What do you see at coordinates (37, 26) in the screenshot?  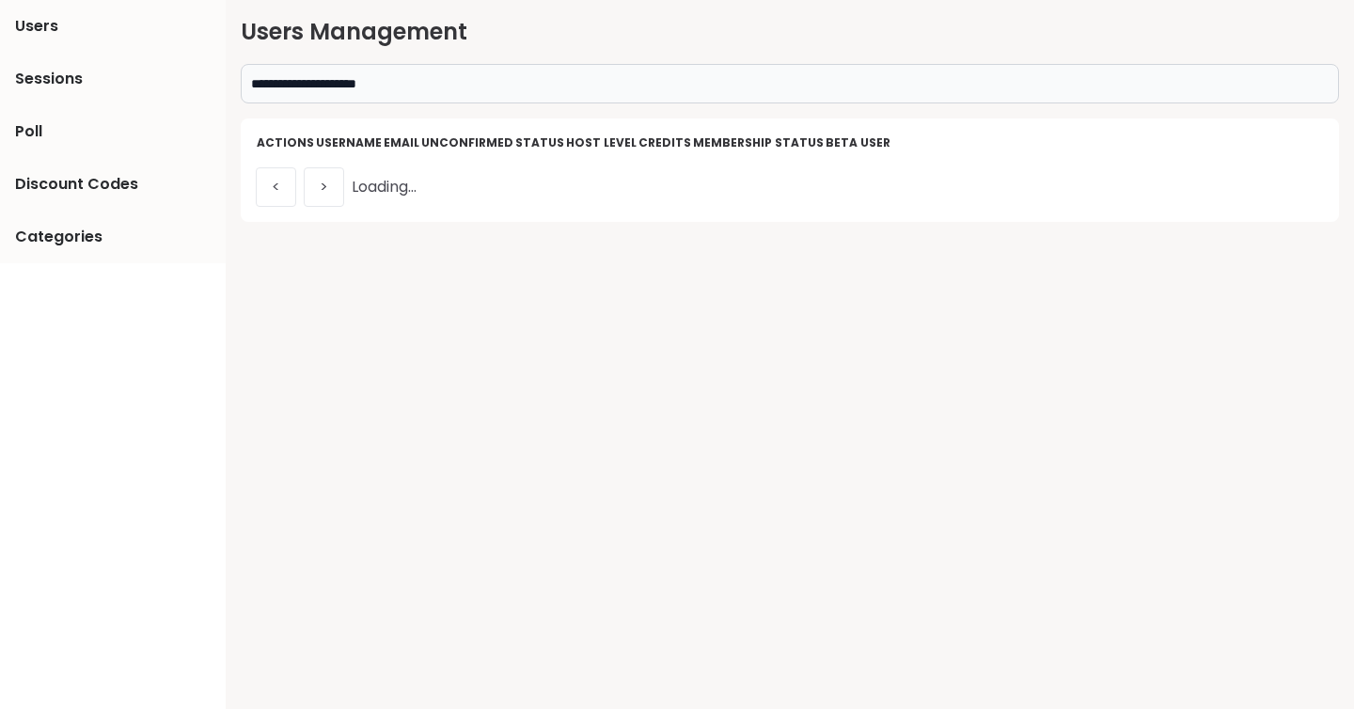 I see `span: Users` at bounding box center [37, 26].